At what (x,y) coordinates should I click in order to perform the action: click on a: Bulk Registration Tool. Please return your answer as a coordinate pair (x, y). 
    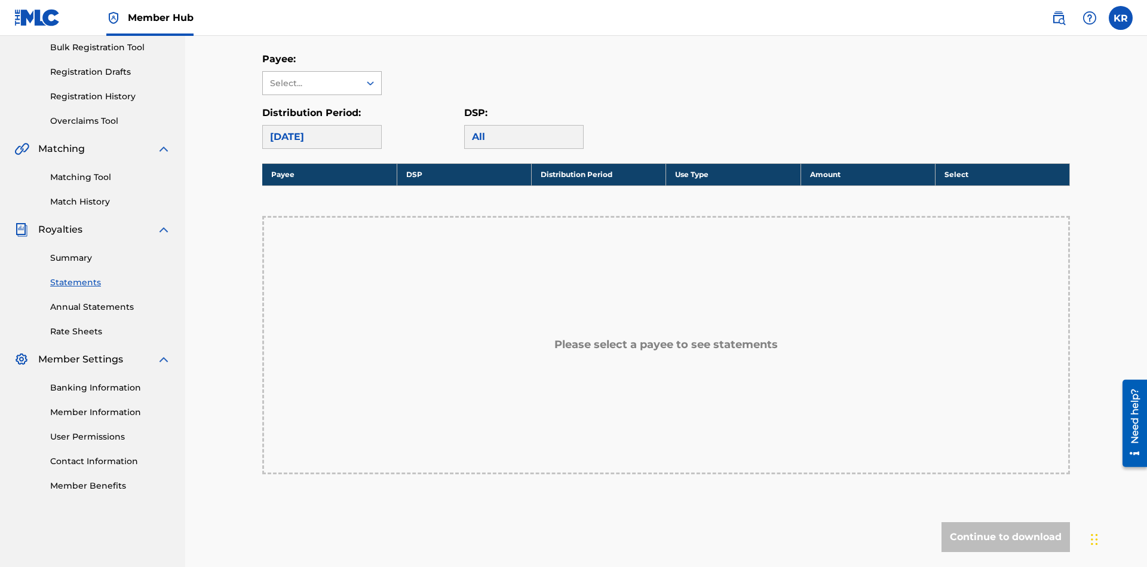
    Looking at the image, I should click on (111, 47).